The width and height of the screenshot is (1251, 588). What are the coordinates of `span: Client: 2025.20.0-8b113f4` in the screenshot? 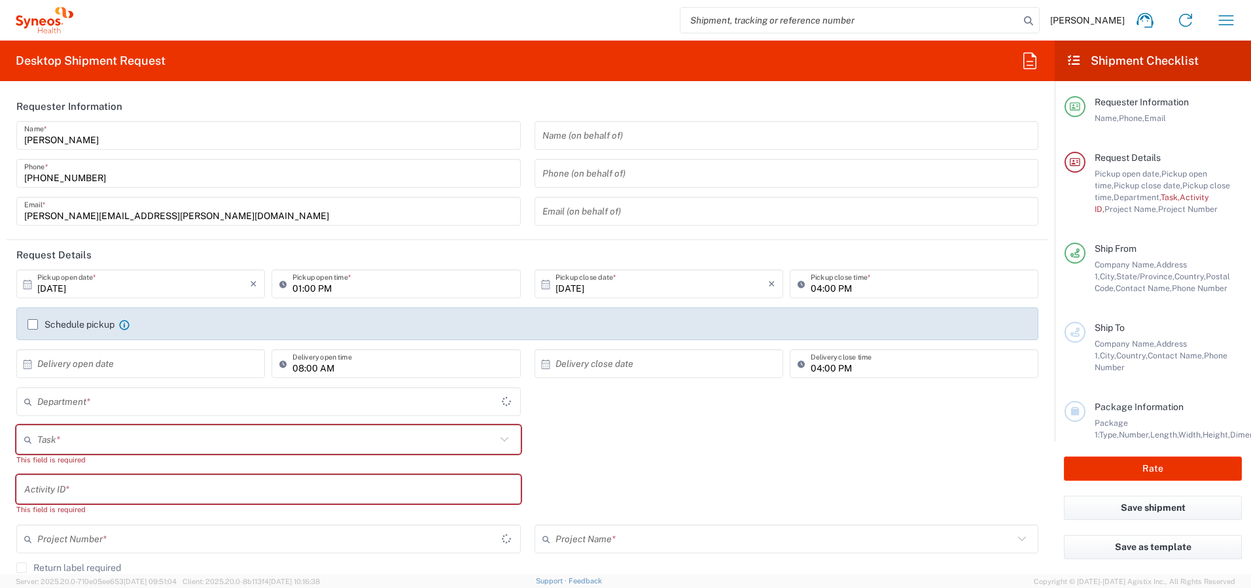 It's located at (251, 581).